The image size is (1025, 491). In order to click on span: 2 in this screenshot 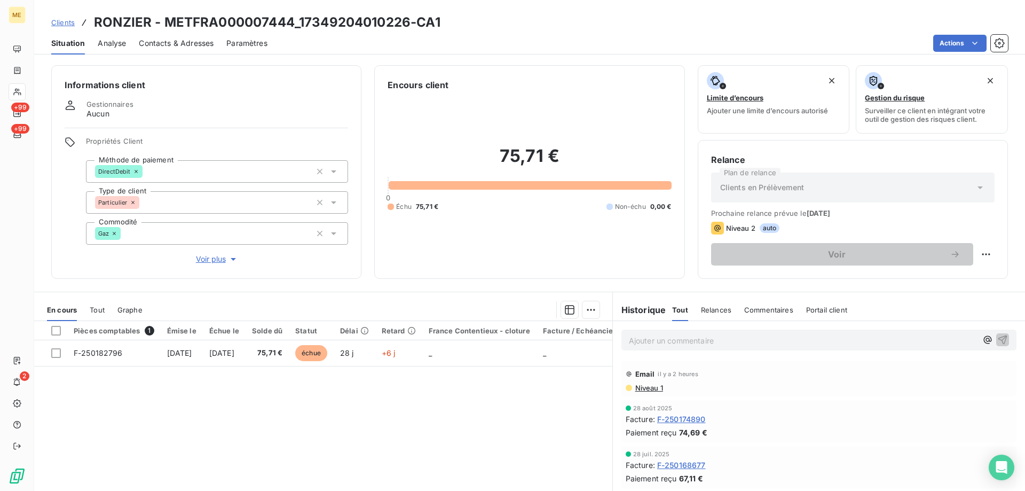, I will do `click(25, 376)`.